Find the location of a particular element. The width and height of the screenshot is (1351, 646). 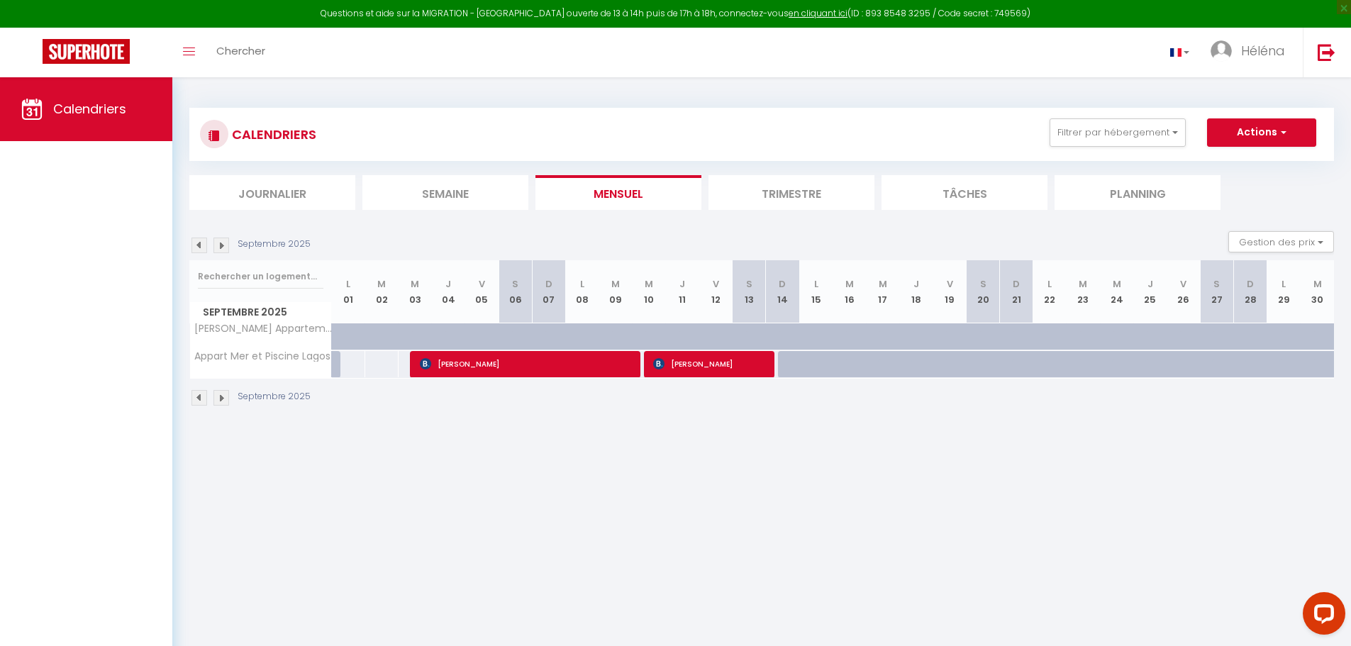

th: 19 is located at coordinates (949, 291).